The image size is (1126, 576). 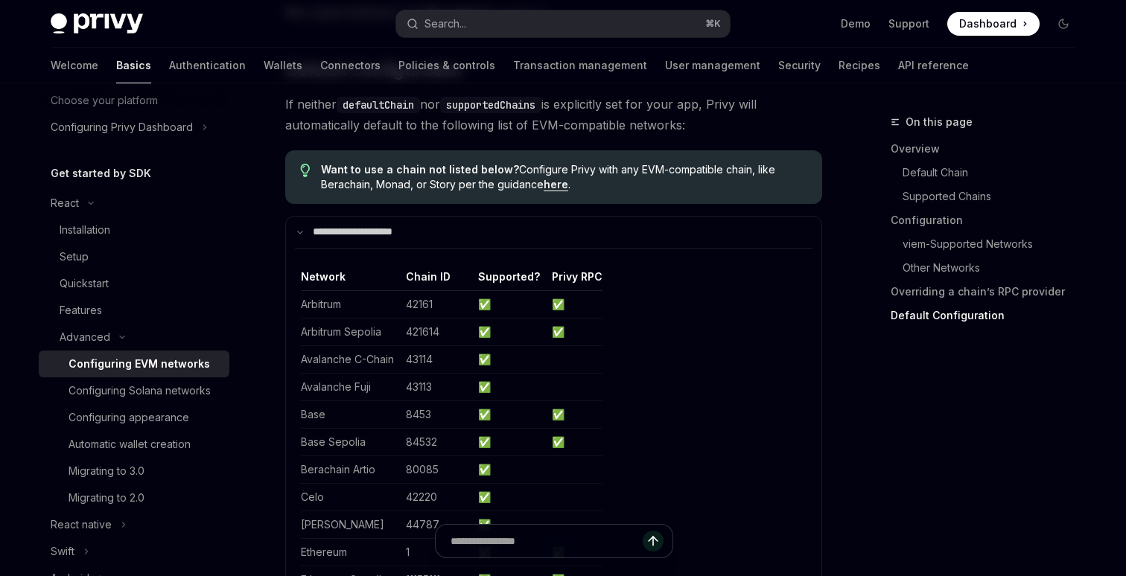 What do you see at coordinates (65, 203) in the screenshot?
I see `div: React` at bounding box center [65, 203].